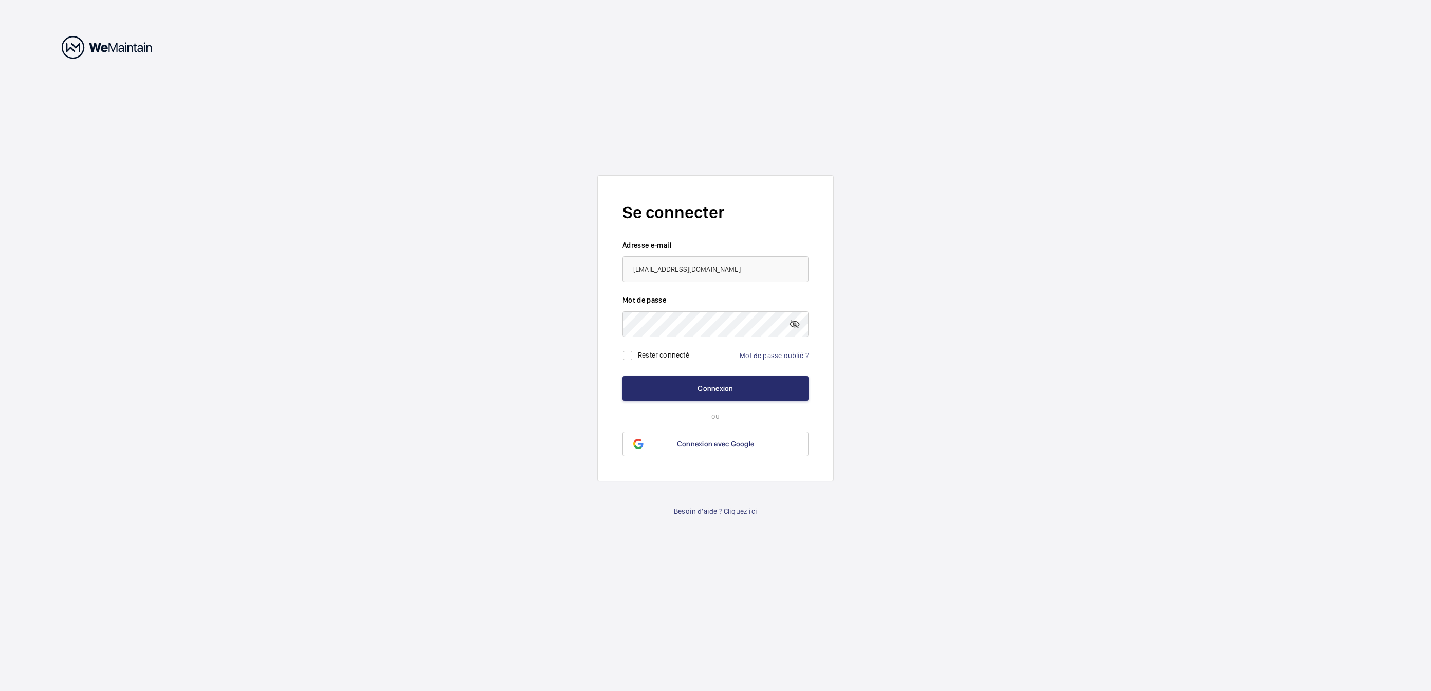 The image size is (1431, 691). Describe the element at coordinates (716, 300) in the screenshot. I see `label: Mot de passe` at that location.